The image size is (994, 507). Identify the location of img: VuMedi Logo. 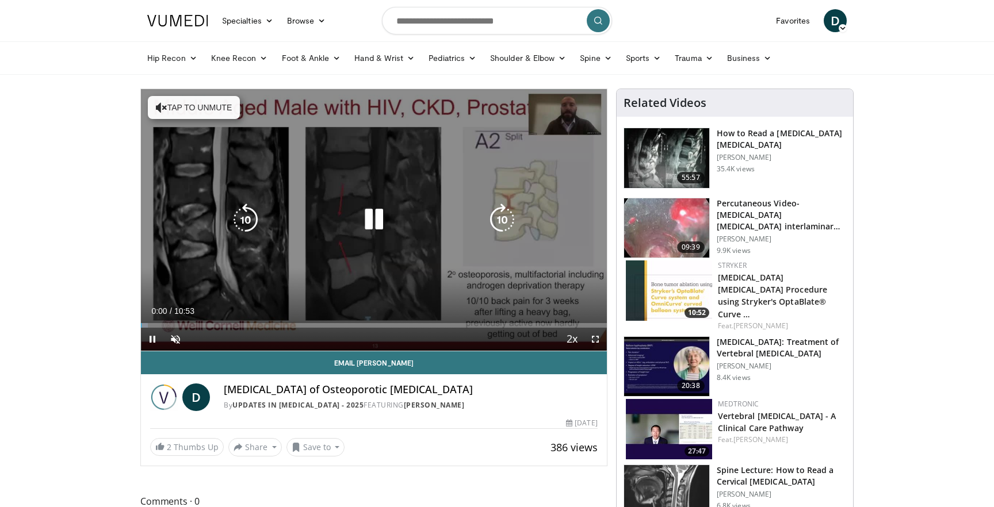
(178, 21).